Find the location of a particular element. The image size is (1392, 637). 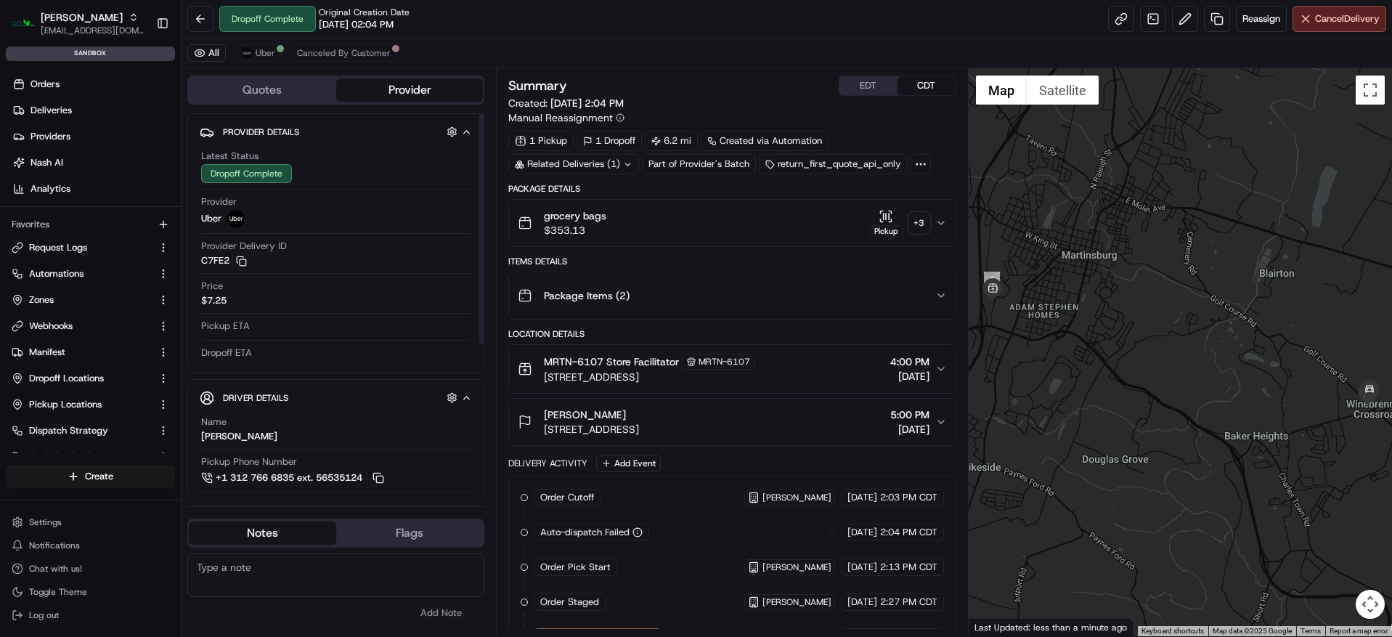

span: Package Items ( 2 ) is located at coordinates (587, 295).